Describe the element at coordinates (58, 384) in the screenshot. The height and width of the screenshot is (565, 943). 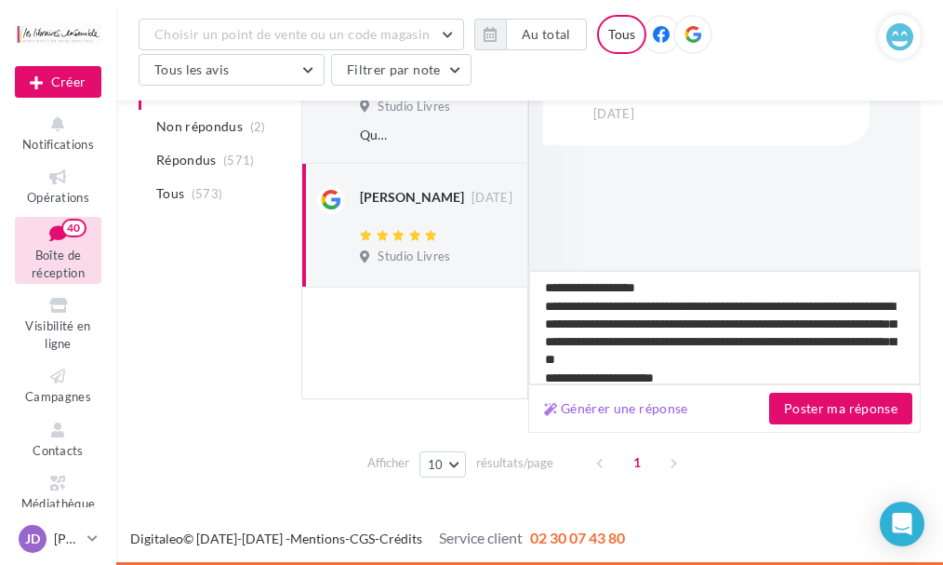
I see `a: Campagnes` at that location.